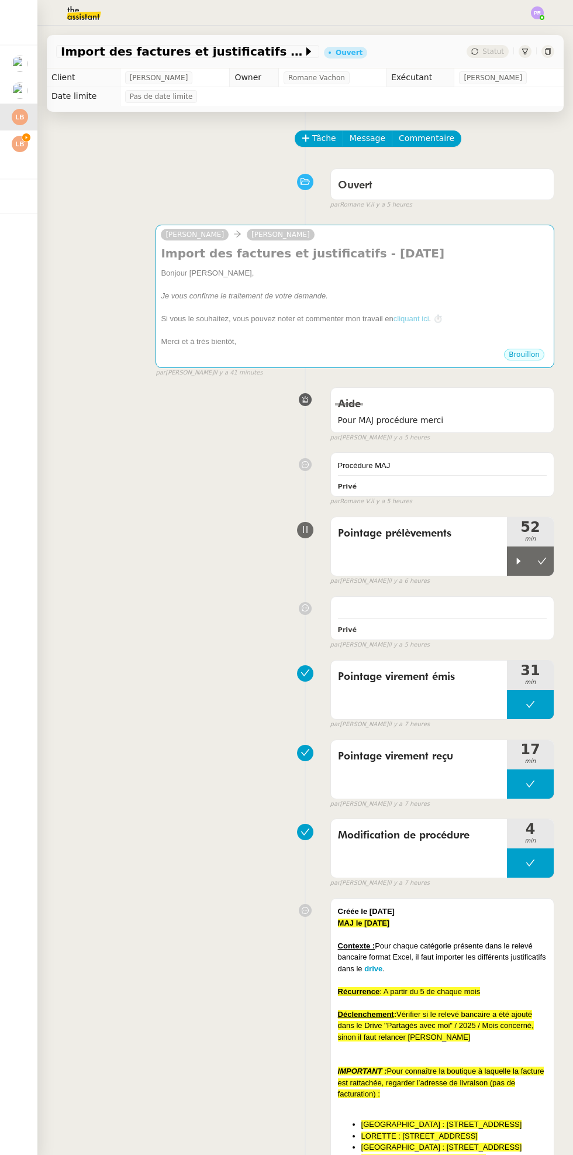  Describe the element at coordinates (324, 138) in the screenshot. I see `span: Tâche` at that location.